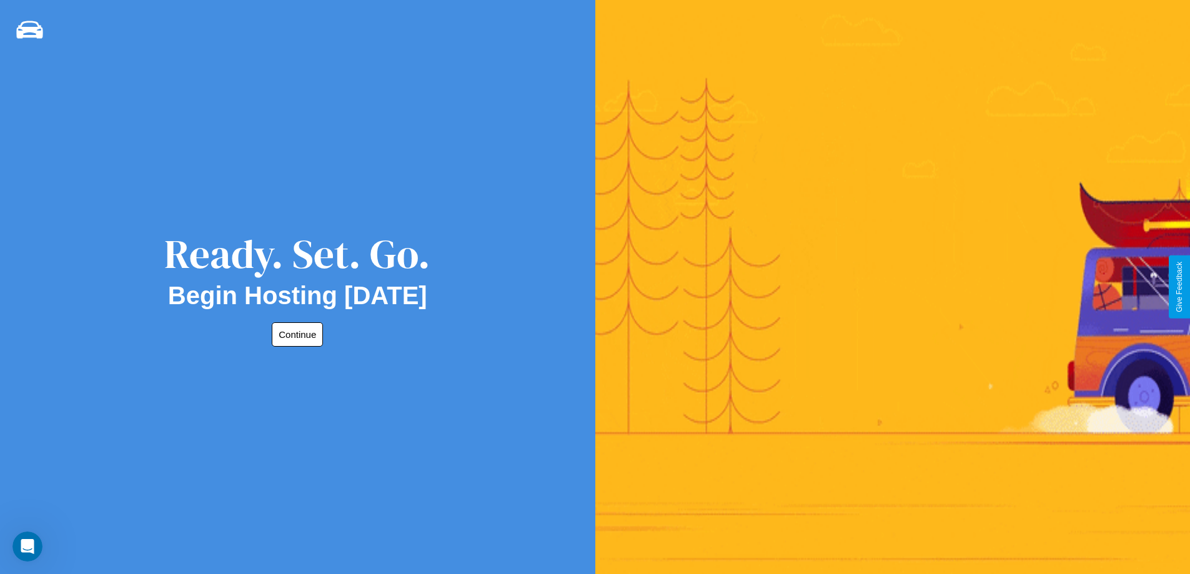  Describe the element at coordinates (297, 334) in the screenshot. I see `button: Continue` at that location.